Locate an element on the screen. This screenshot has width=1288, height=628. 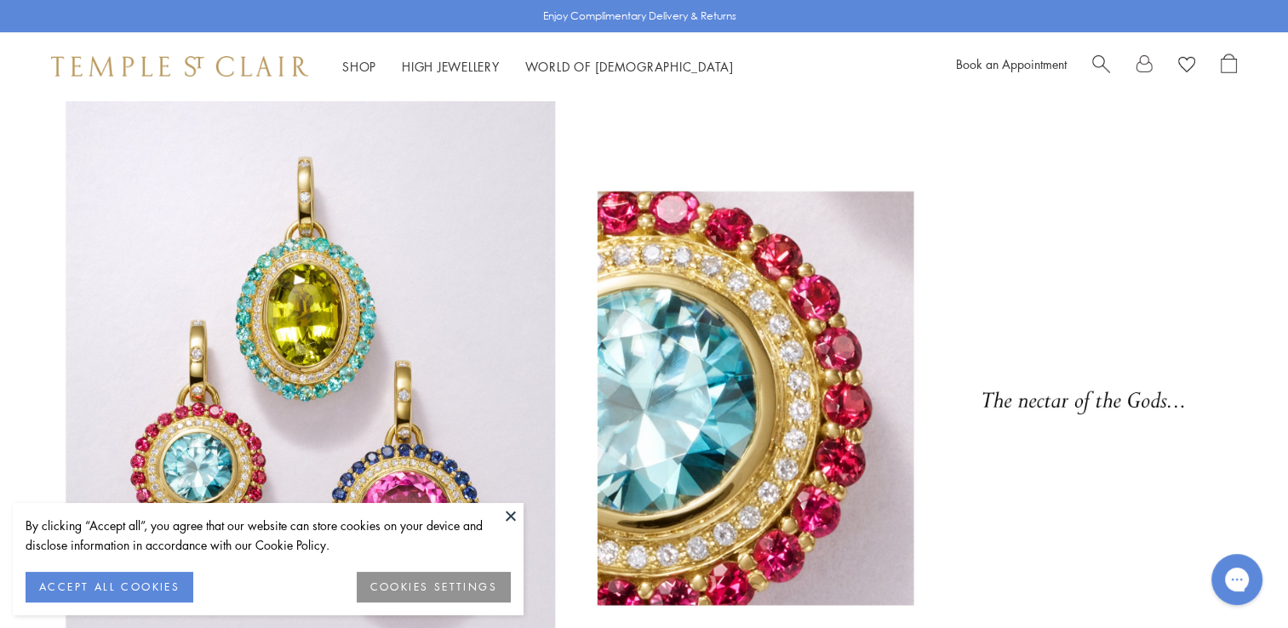
button: COOKIES SETTINGS is located at coordinates (433, 587).